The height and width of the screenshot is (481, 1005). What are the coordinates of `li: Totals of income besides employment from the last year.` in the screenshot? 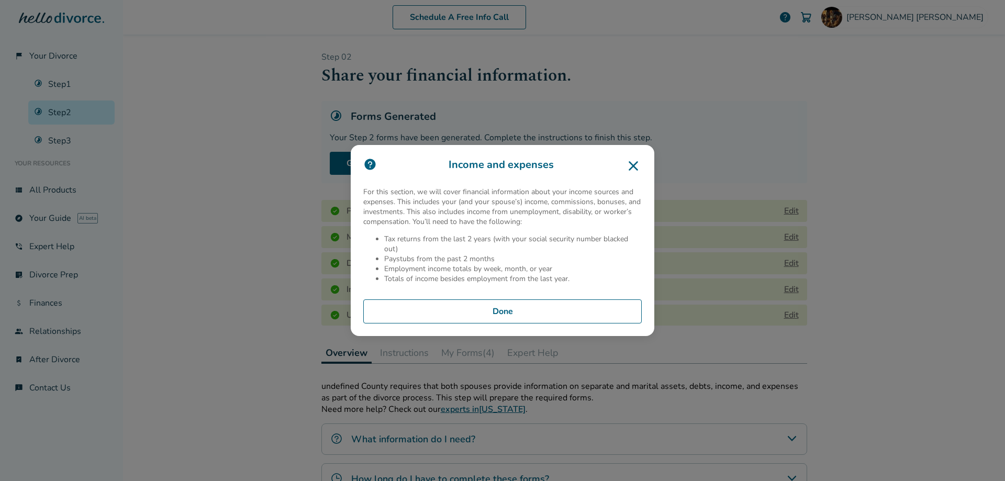 It's located at (513, 279).